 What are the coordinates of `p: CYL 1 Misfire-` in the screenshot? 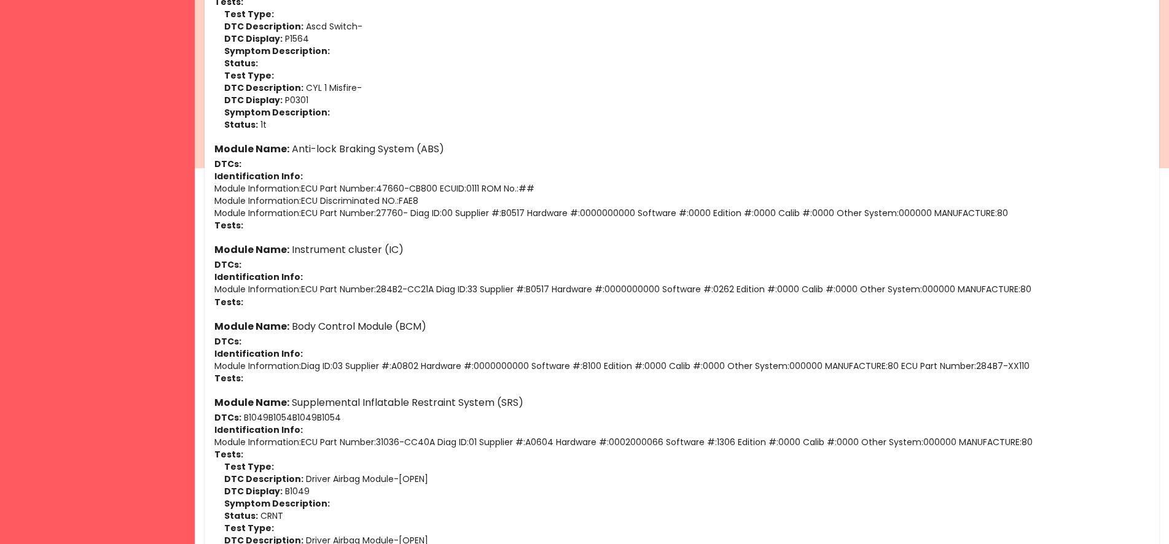 It's located at (687, 88).